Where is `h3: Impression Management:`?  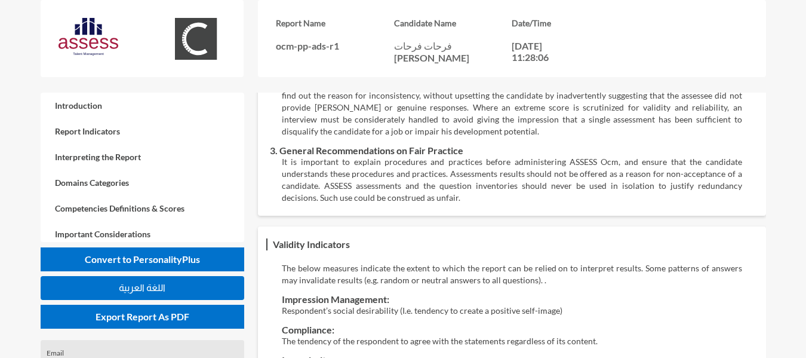 h3: Impression Management: is located at coordinates (512, 299).